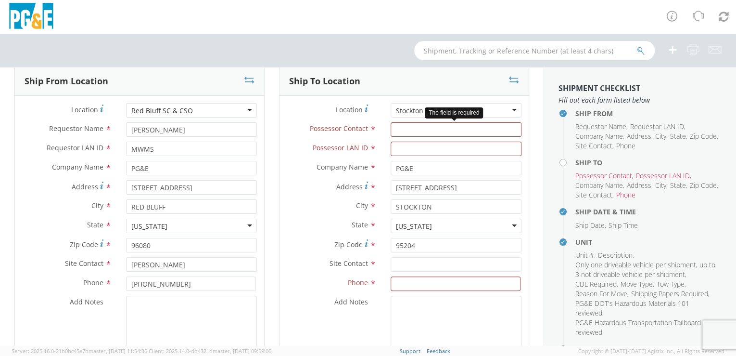 This screenshot has height=356, width=736. What do you see at coordinates (623, 225) in the screenshot?
I see `span: Ship Time` at bounding box center [623, 225].